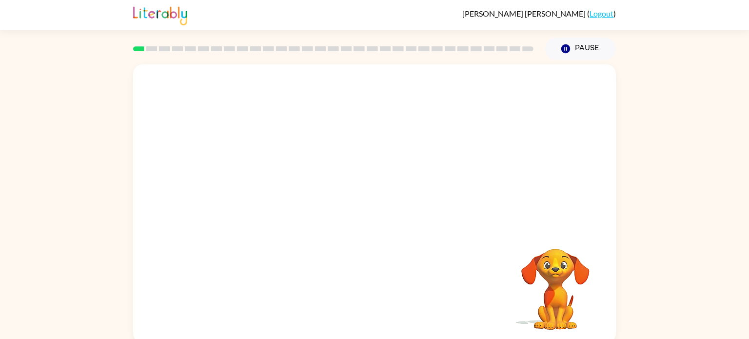  Describe the element at coordinates (555, 282) in the screenshot. I see `video: Your browser must support playing .mp4 files to use Literably. Please try using another browser.` at that location.